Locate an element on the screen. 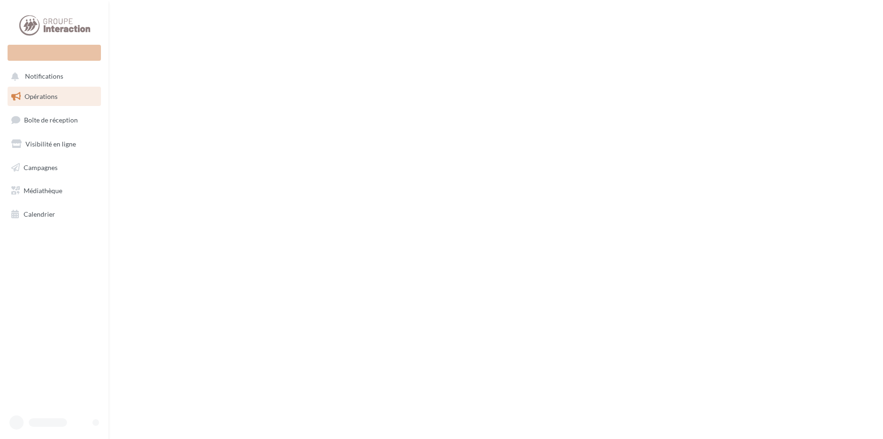 This screenshot has height=439, width=883. a: Médiathèque is located at coordinates (54, 191).